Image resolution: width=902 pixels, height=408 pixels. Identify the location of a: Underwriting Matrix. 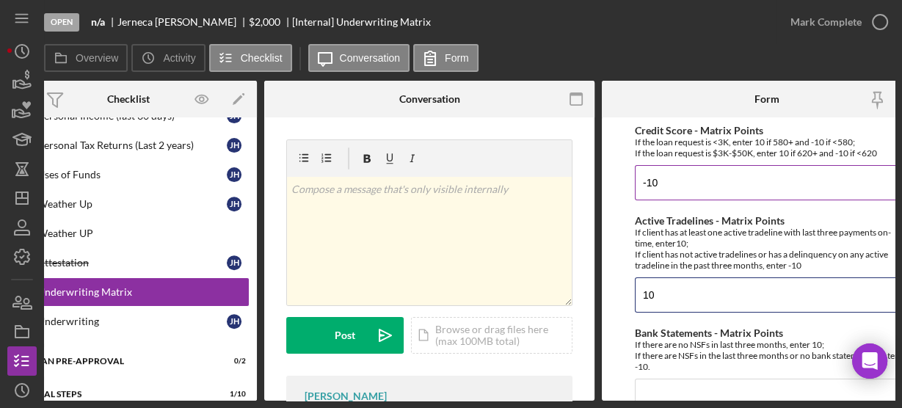
(128, 292).